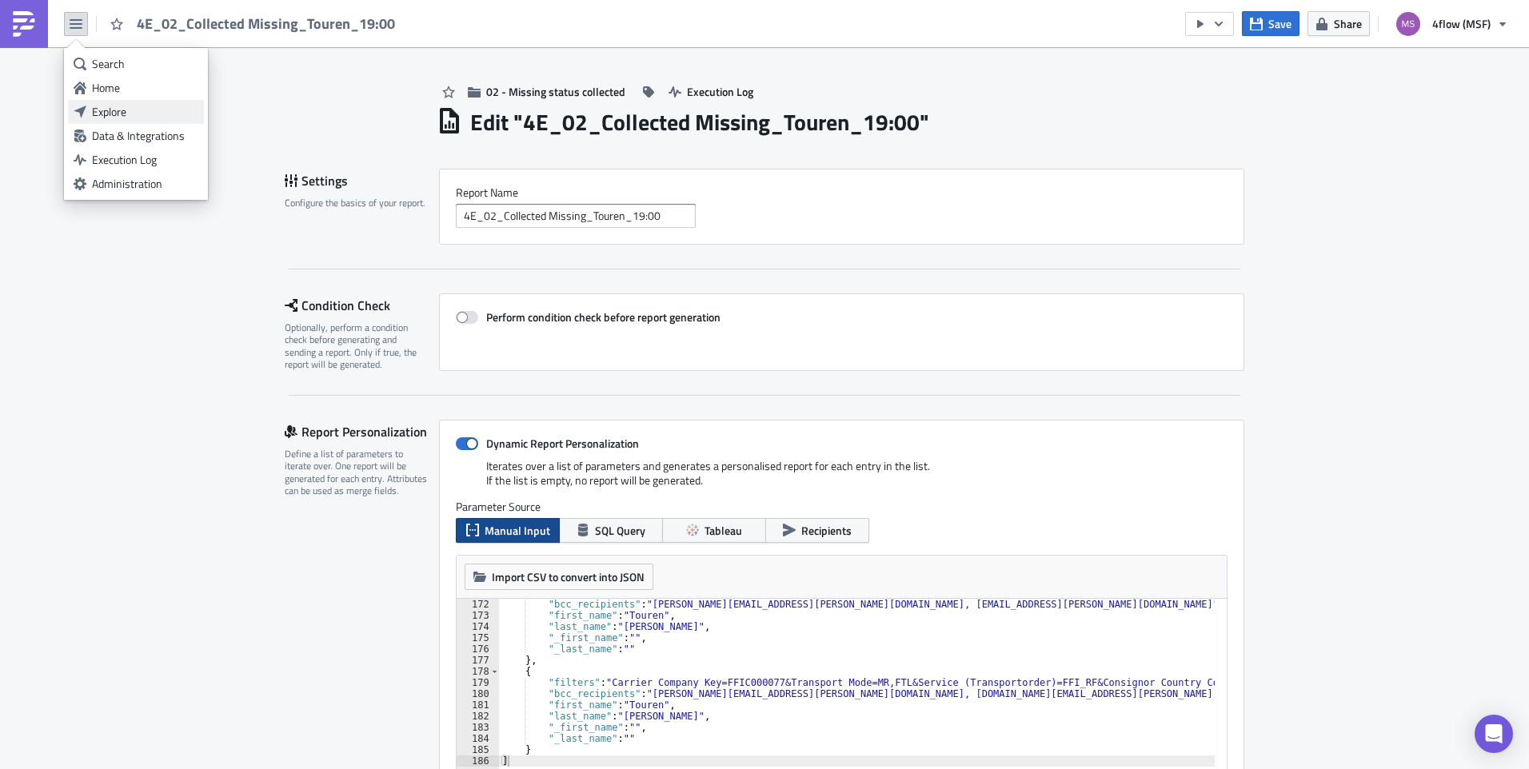  I want to click on img: PushMetrics, so click(24, 24).